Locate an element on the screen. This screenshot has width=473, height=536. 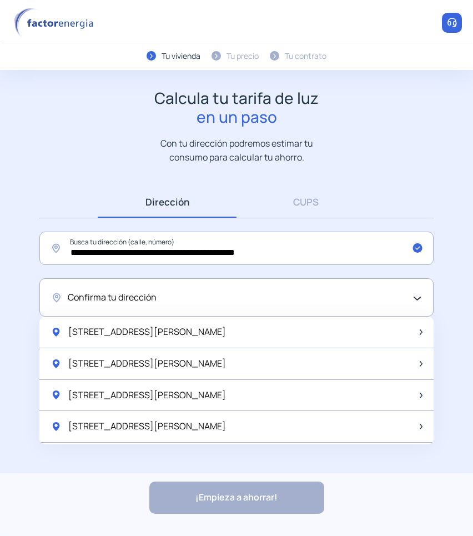
img: llamar is located at coordinates (452, 23).